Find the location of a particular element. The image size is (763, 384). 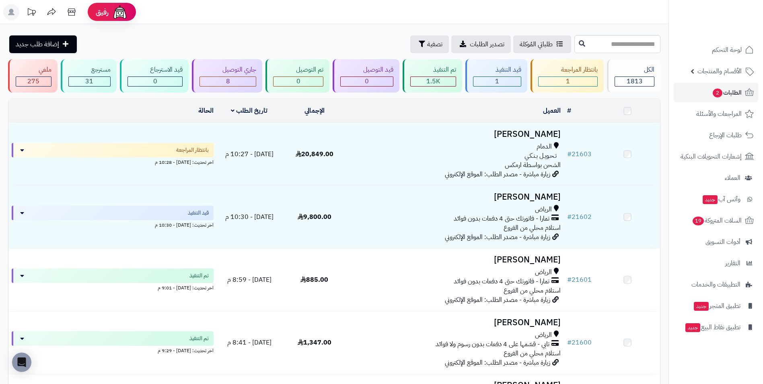

span: 9,800.00 is located at coordinates (315, 217).